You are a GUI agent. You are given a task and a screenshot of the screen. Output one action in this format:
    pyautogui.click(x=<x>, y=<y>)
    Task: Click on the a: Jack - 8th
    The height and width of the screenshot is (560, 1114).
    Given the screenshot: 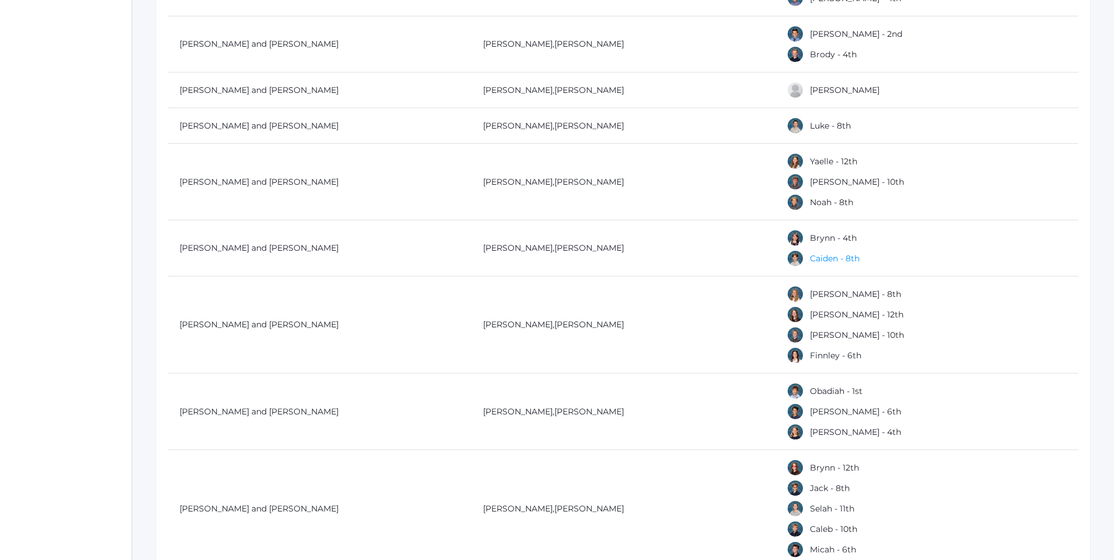 What is the action you would take?
    pyautogui.click(x=830, y=488)
    